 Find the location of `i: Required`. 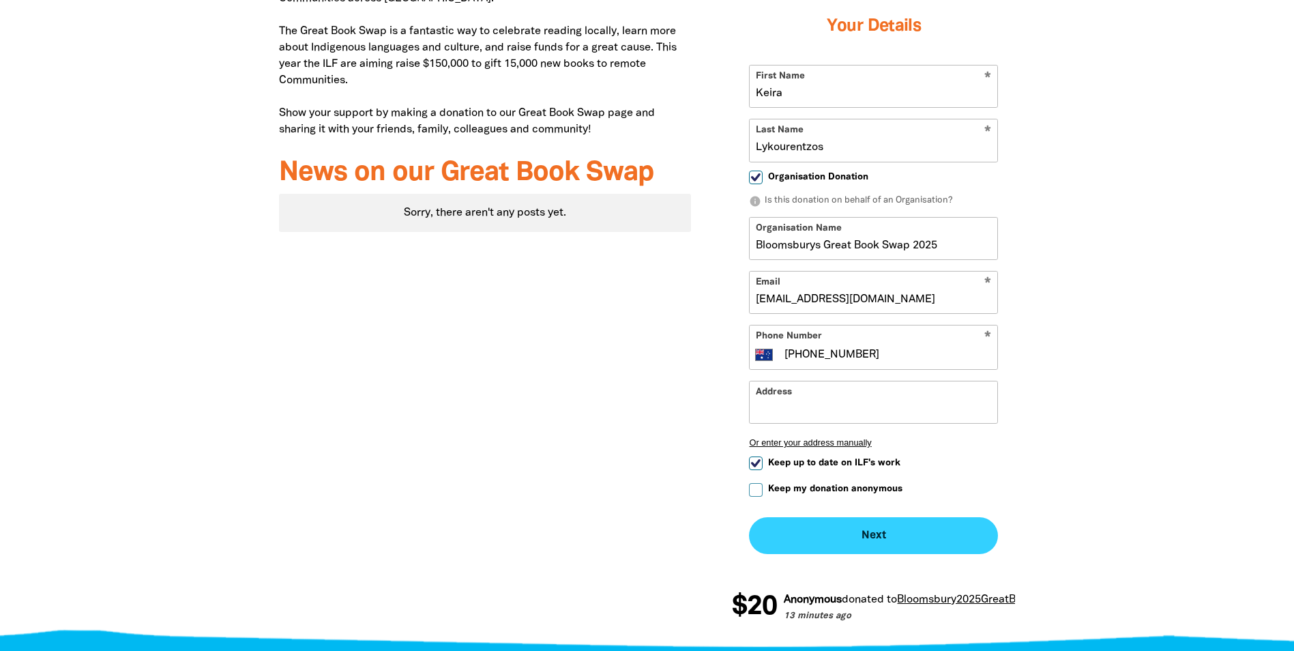

i: Required is located at coordinates (988, 337).